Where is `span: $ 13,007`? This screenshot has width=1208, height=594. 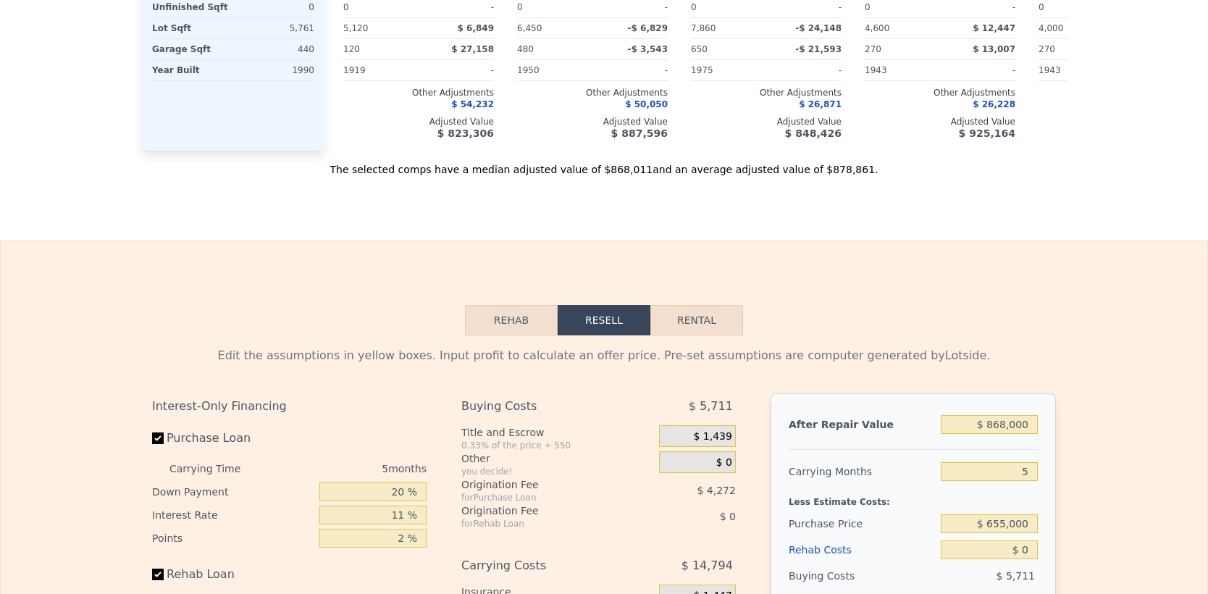
span: $ 13,007 is located at coordinates (994, 49).